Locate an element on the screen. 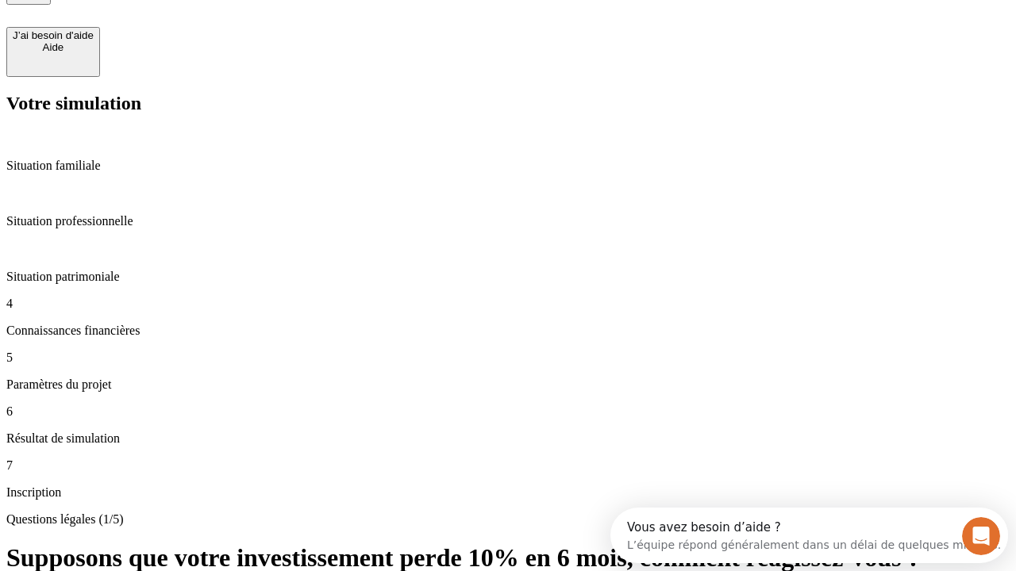 The height and width of the screenshot is (571, 1016). h2: Votre simulation is located at coordinates (508, 103).